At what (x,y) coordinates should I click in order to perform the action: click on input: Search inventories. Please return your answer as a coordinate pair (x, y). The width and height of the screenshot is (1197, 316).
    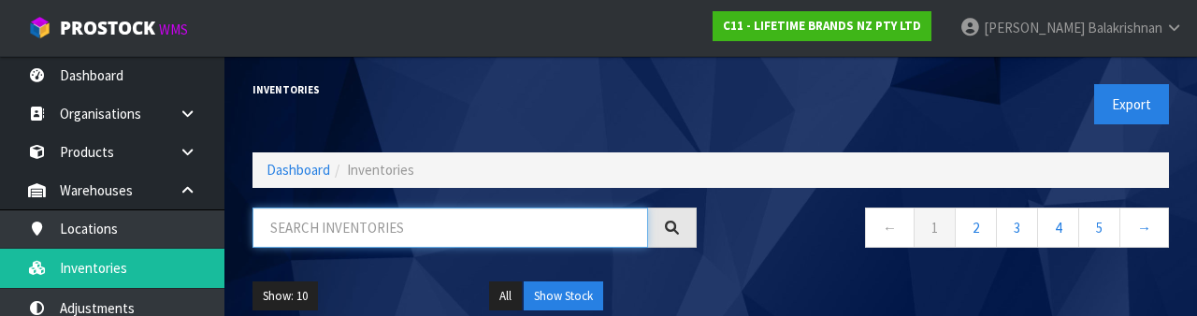
    Looking at the image, I should click on (450, 227).